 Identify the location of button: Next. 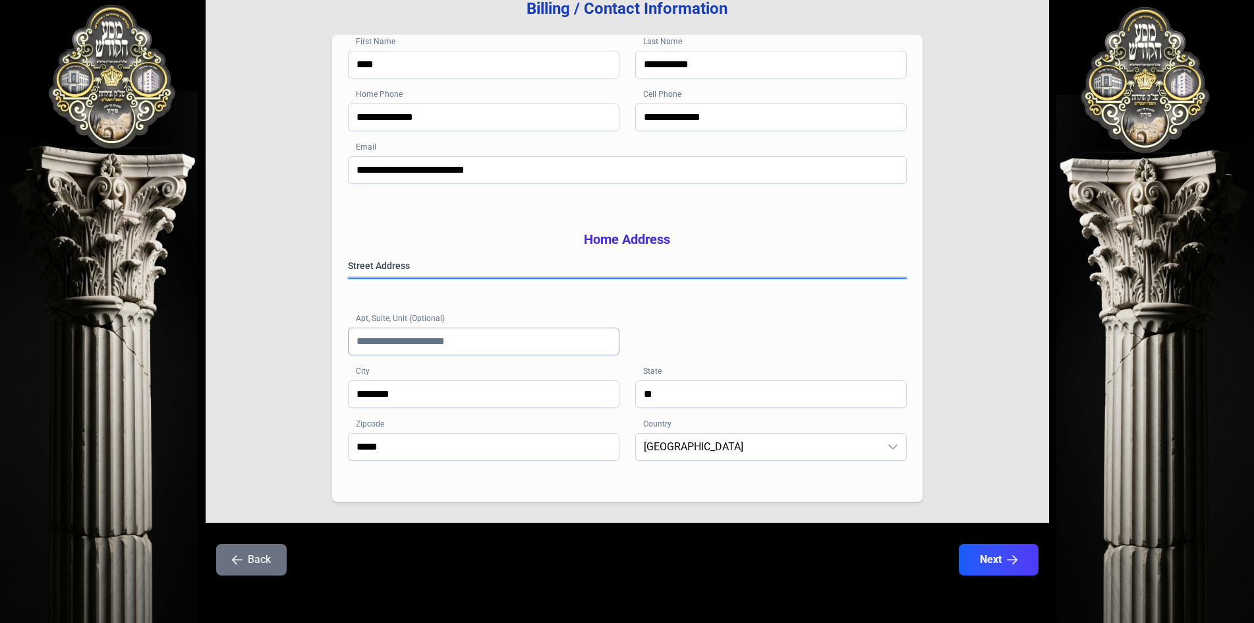
(999, 560).